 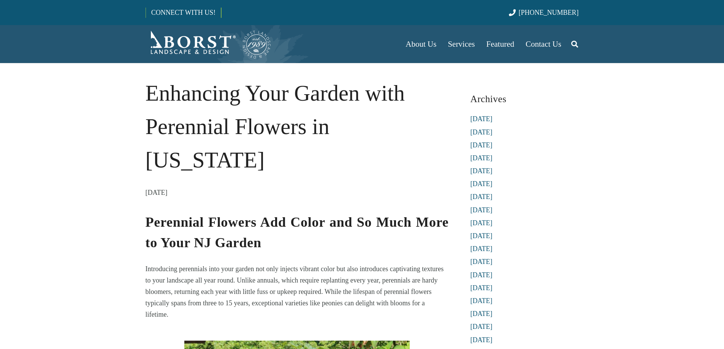 I want to click on a: Borst-Logo, so click(x=209, y=44).